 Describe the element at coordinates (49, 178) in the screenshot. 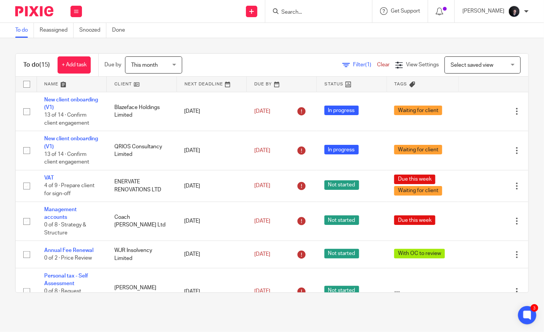

I see `a: VAT` at that location.